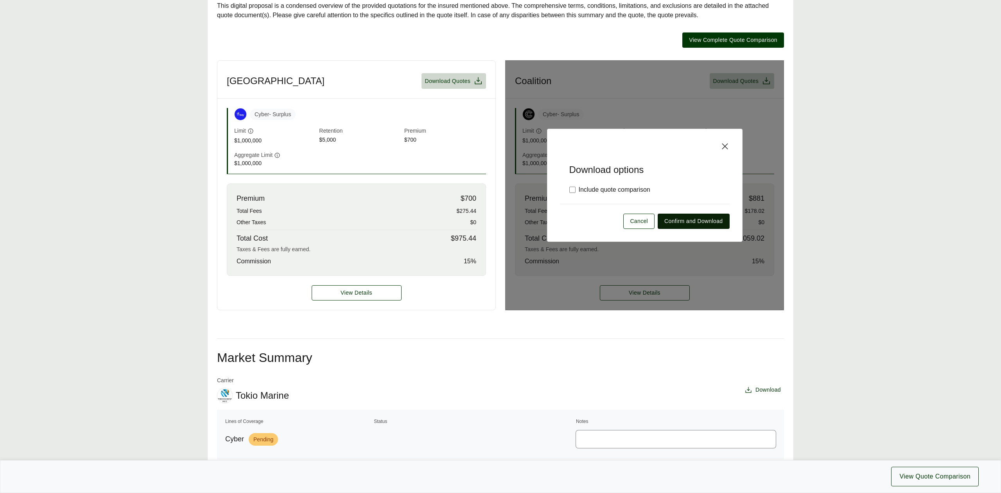 This screenshot has height=493, width=1001. Describe the element at coordinates (253, 380) in the screenshot. I see `span: Carrier` at that location.